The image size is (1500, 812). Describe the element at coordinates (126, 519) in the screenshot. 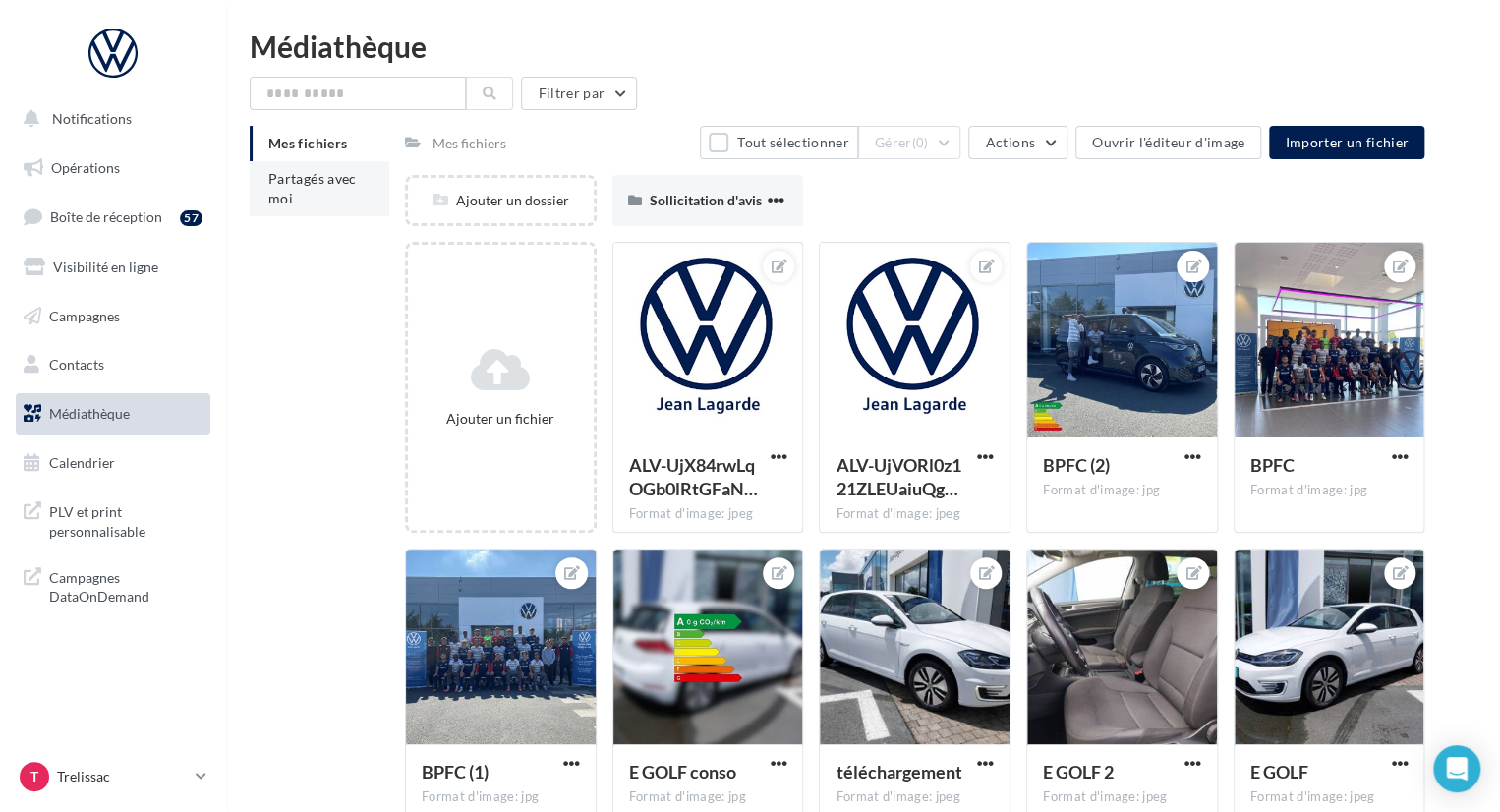

I see `span: PLV et print personnalisable` at that location.